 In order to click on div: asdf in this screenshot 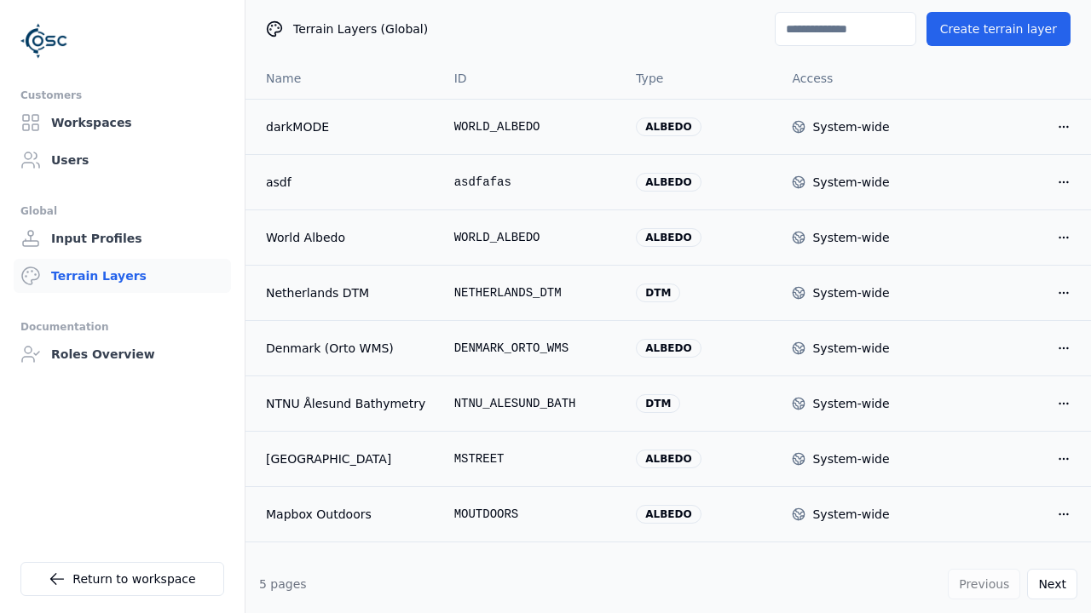, I will do `click(346, 182)`.